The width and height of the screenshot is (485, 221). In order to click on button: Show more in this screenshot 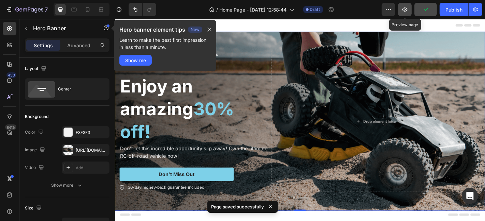, I will do `click(67, 186)`.